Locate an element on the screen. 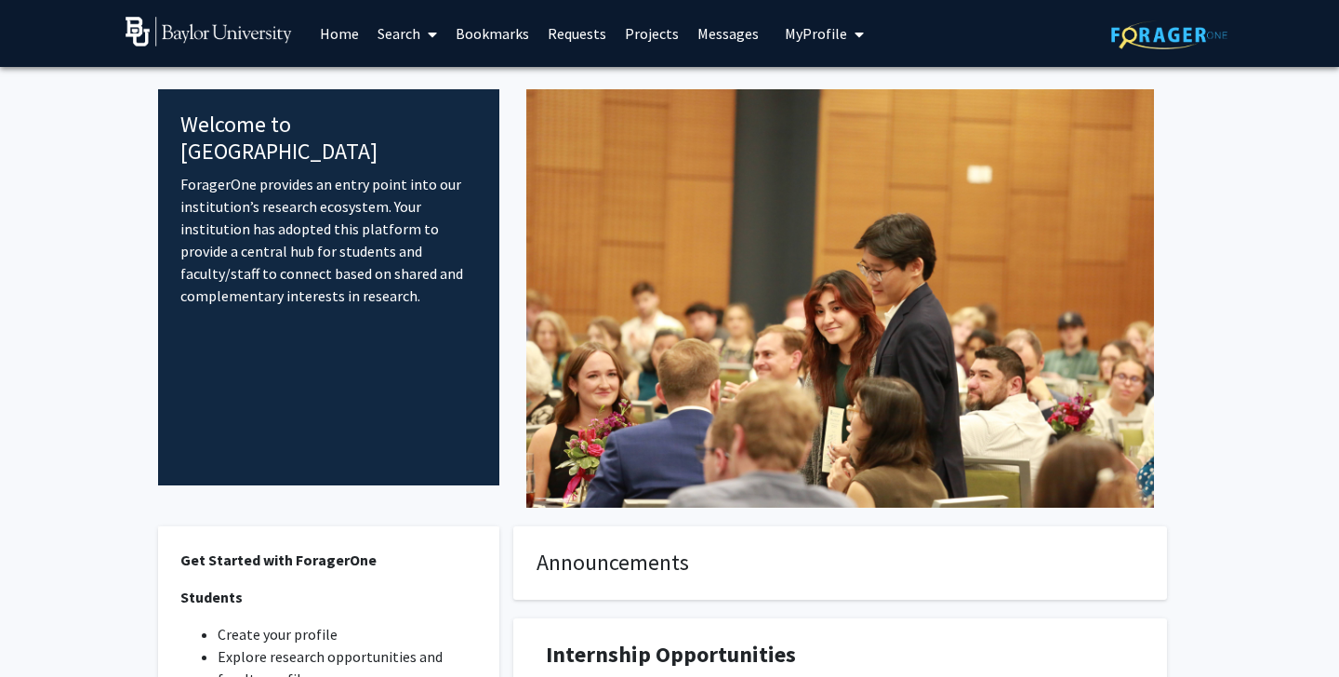  img: ForagerOne Logo is located at coordinates (1169, 34).